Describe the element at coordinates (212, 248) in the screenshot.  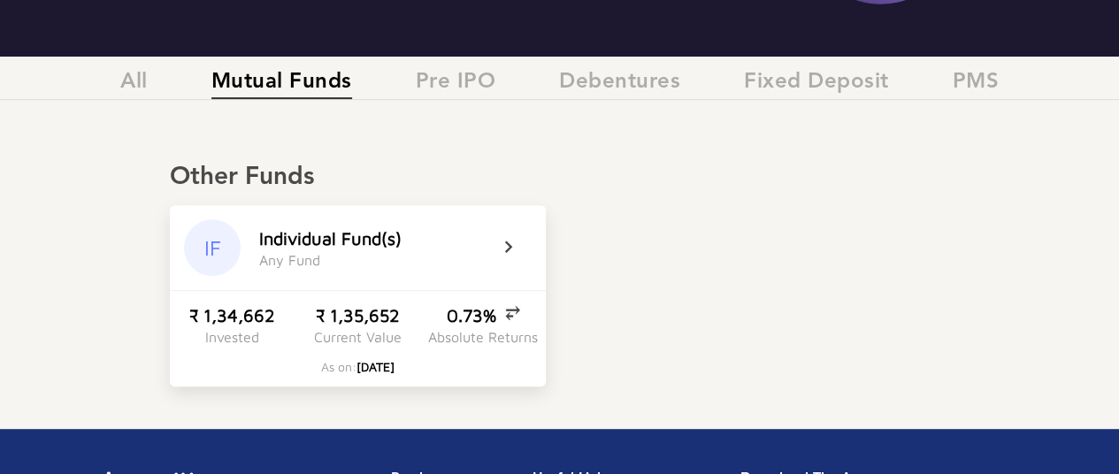
I see `div: IF` at that location.